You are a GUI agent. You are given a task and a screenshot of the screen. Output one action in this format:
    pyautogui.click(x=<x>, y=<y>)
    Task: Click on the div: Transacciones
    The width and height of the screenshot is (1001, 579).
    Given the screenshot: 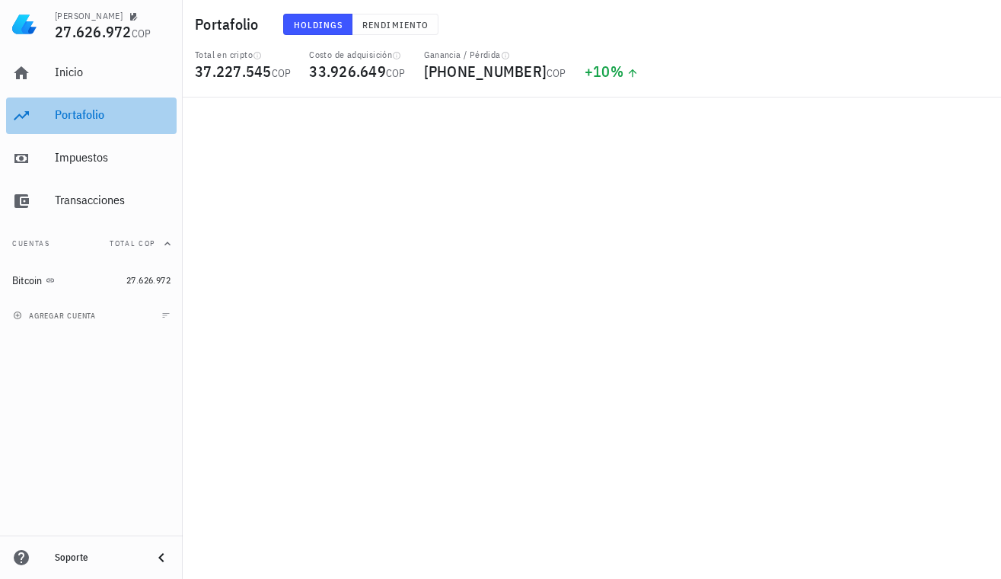 What is the action you would take?
    pyautogui.click(x=113, y=199)
    